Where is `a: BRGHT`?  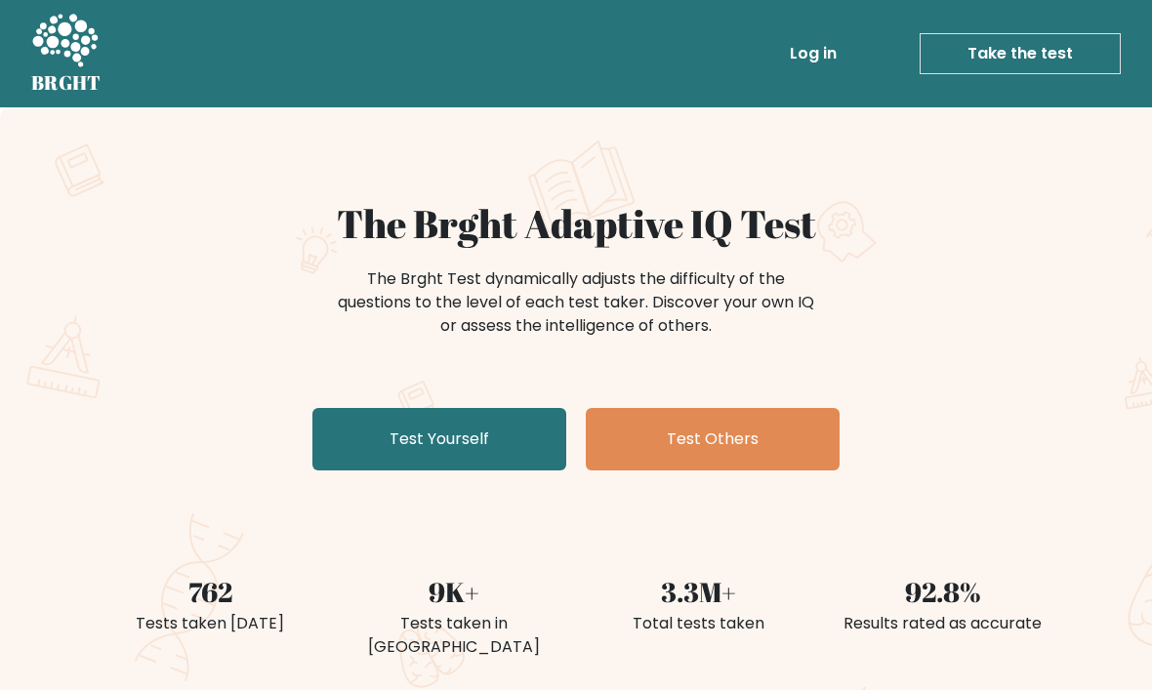 a: BRGHT is located at coordinates (66, 54).